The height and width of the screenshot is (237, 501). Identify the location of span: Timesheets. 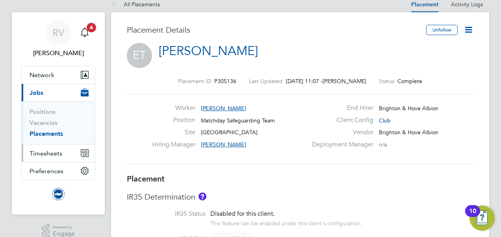
(46, 153).